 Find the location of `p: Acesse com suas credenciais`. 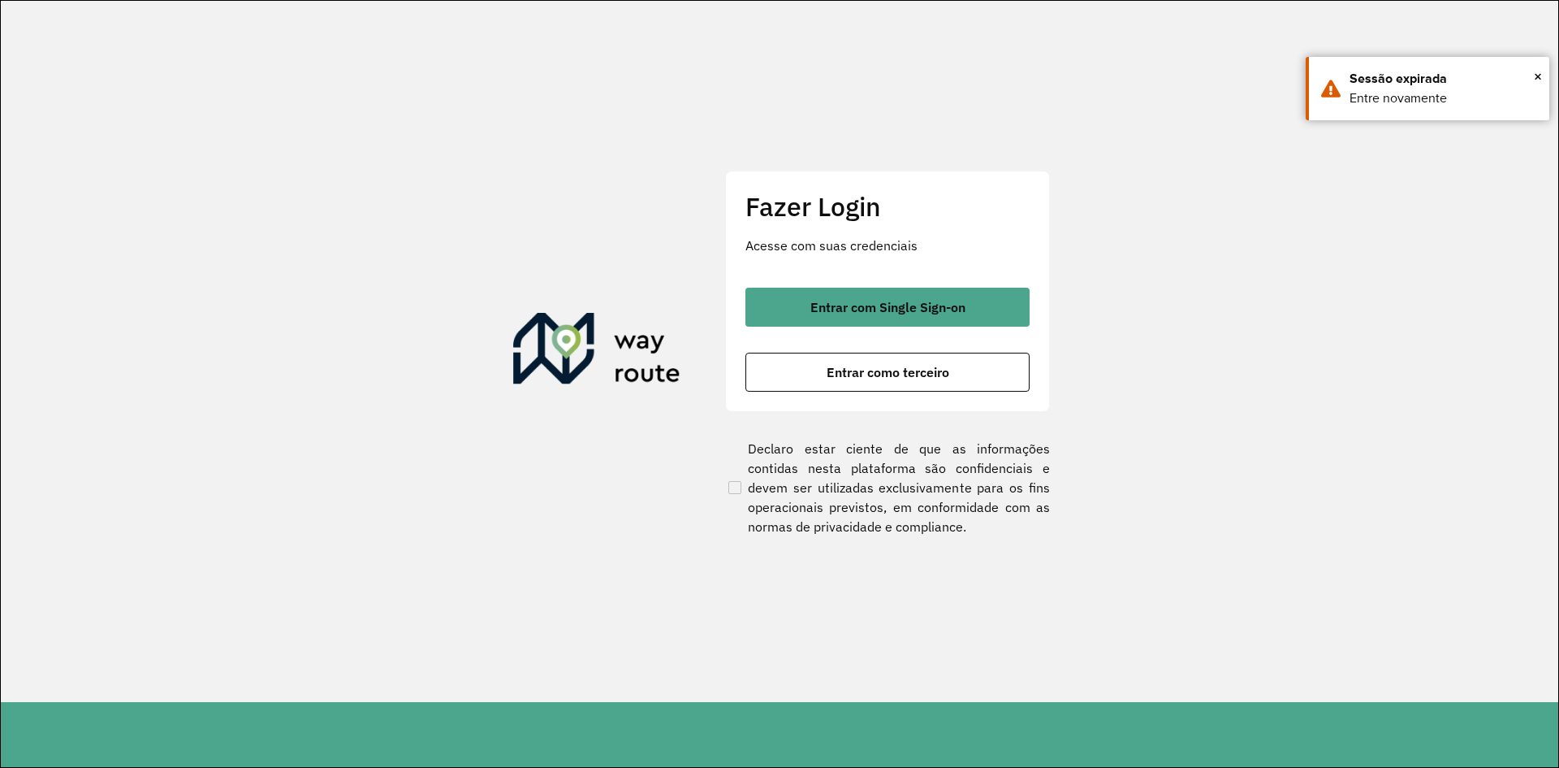

p: Acesse com suas credenciais is located at coordinates (888, 245).